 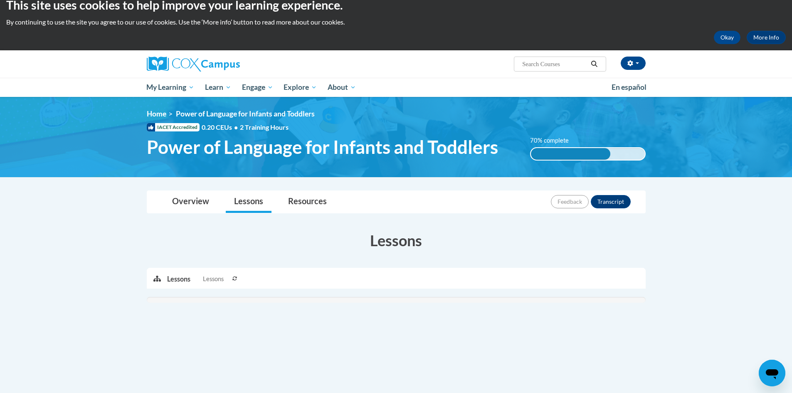 What do you see at coordinates (553, 140) in the screenshot?
I see `label: 70% complete` at bounding box center [553, 140].